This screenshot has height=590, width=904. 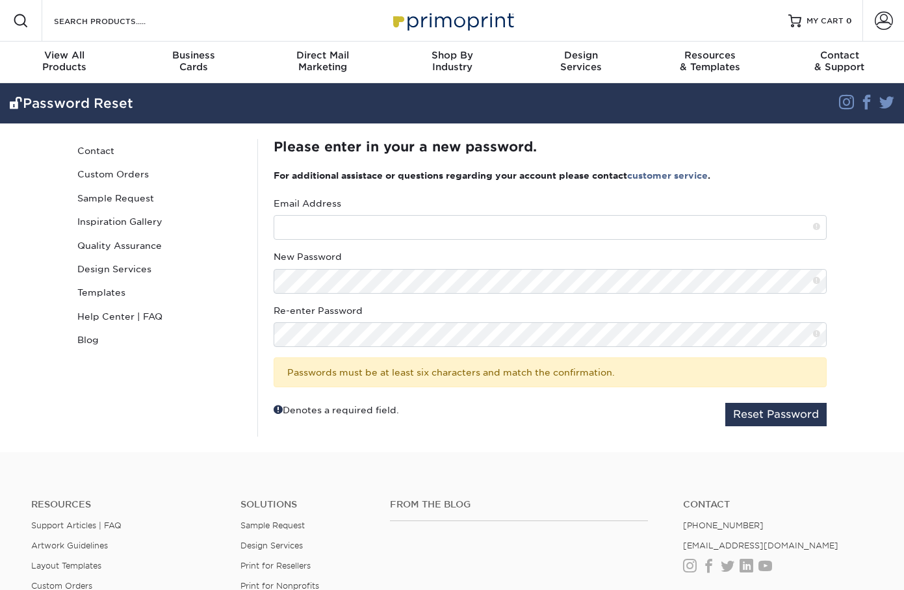 What do you see at coordinates (839, 55) in the screenshot?
I see `span: Contact` at bounding box center [839, 55].